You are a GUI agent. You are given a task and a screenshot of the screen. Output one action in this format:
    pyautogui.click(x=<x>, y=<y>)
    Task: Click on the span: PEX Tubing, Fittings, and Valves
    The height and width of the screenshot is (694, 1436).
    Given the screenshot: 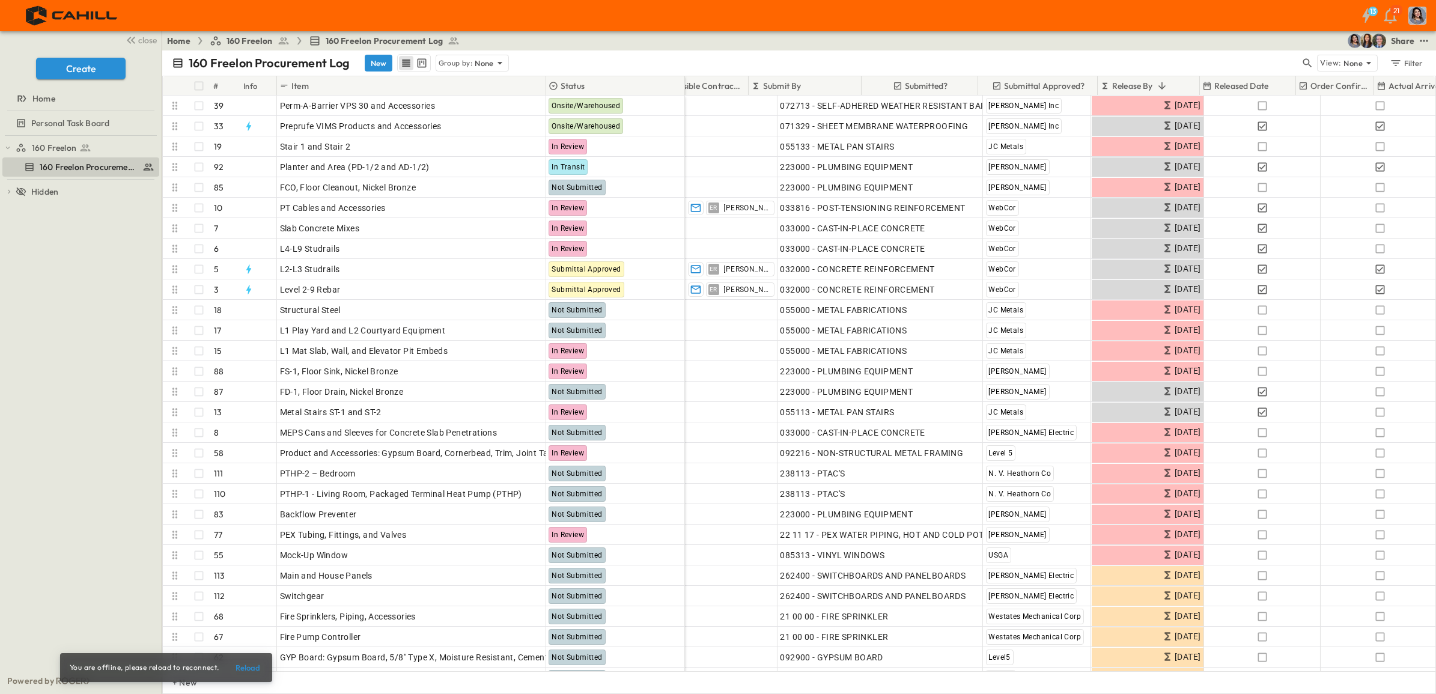 What is the action you would take?
    pyautogui.click(x=343, y=535)
    